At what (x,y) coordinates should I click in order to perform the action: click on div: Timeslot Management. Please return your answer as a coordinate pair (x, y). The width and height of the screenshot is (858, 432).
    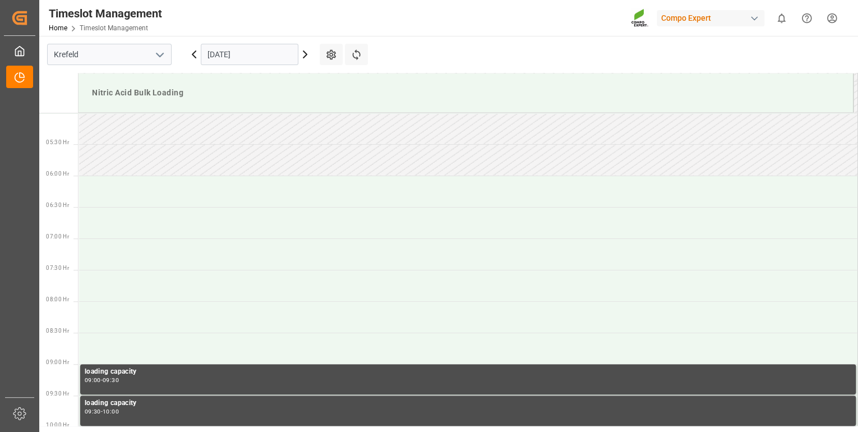
    Looking at the image, I should click on (105, 13).